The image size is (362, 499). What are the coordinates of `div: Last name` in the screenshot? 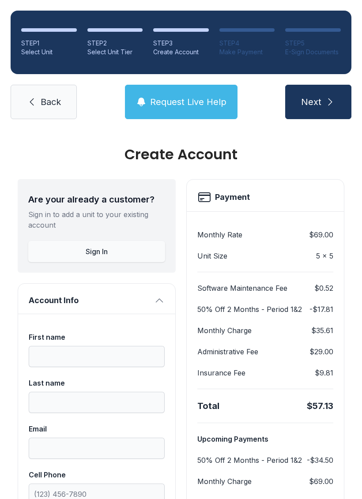 It's located at (97, 383).